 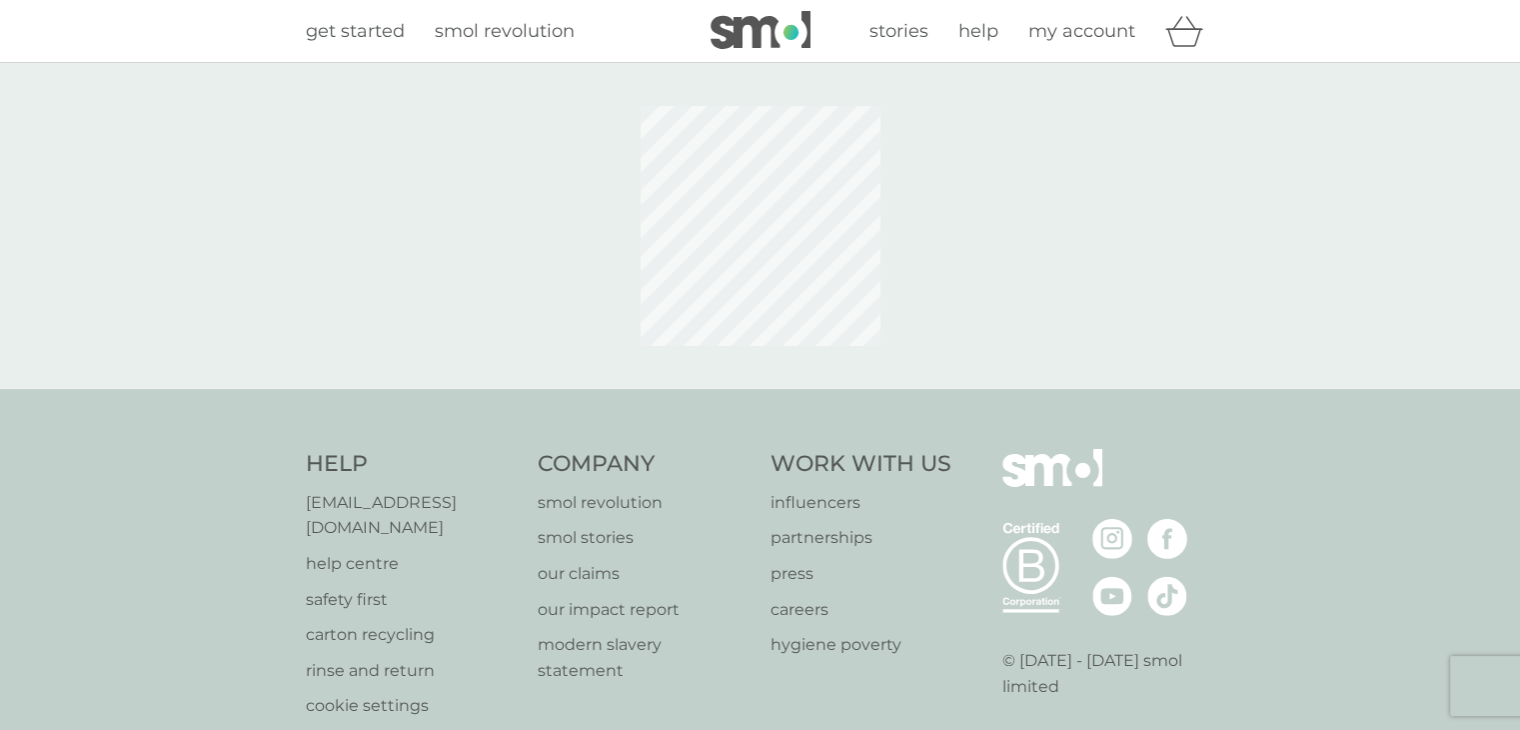 I want to click on p: rinse and return, so click(x=412, y=671).